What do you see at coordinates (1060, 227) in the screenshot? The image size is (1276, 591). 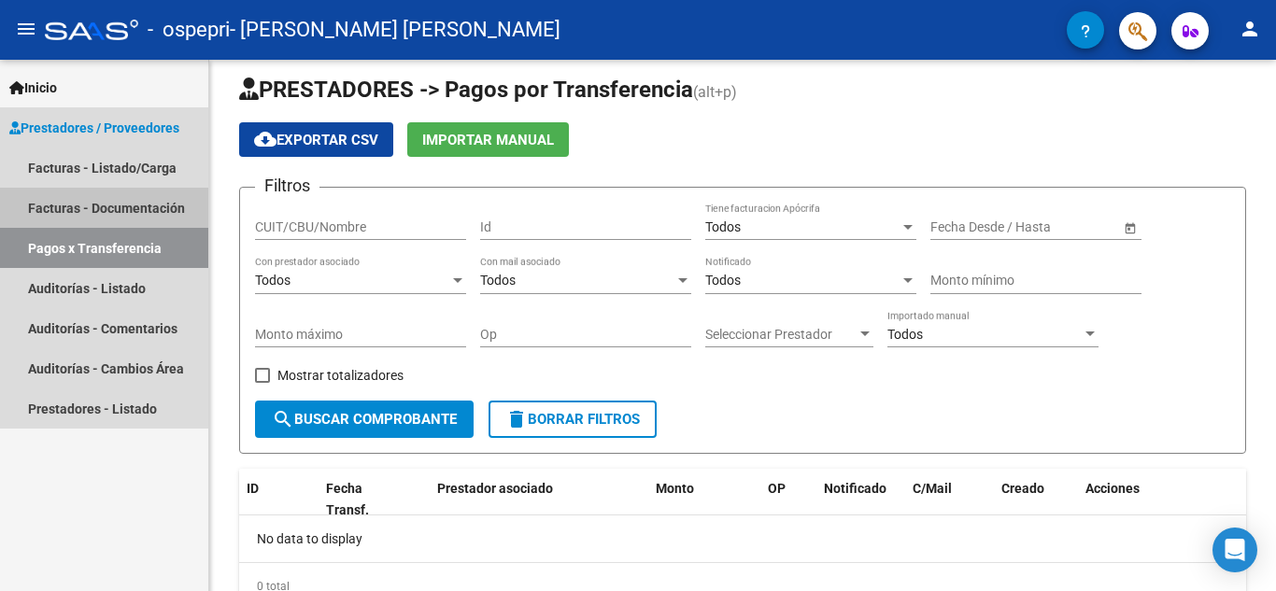 I see `input: Fecha fin` at bounding box center [1060, 227].